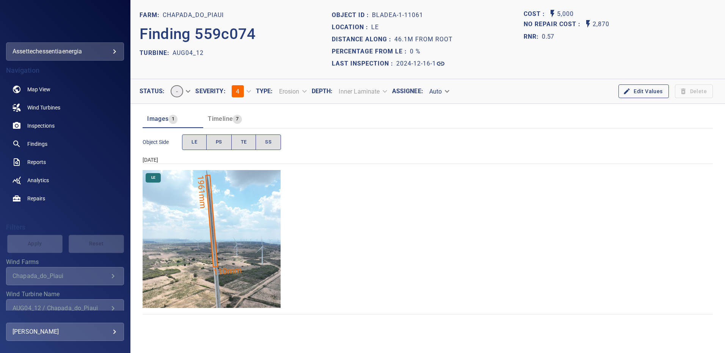 This screenshot has width=725, height=353. Describe the element at coordinates (363, 39) in the screenshot. I see `p: Distance along :` at that location.